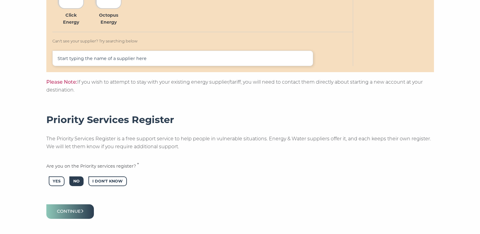 This screenshot has height=234, width=480. What do you see at coordinates (183, 58) in the screenshot?
I see `input: Start typing the name of a supplier here` at bounding box center [183, 58].